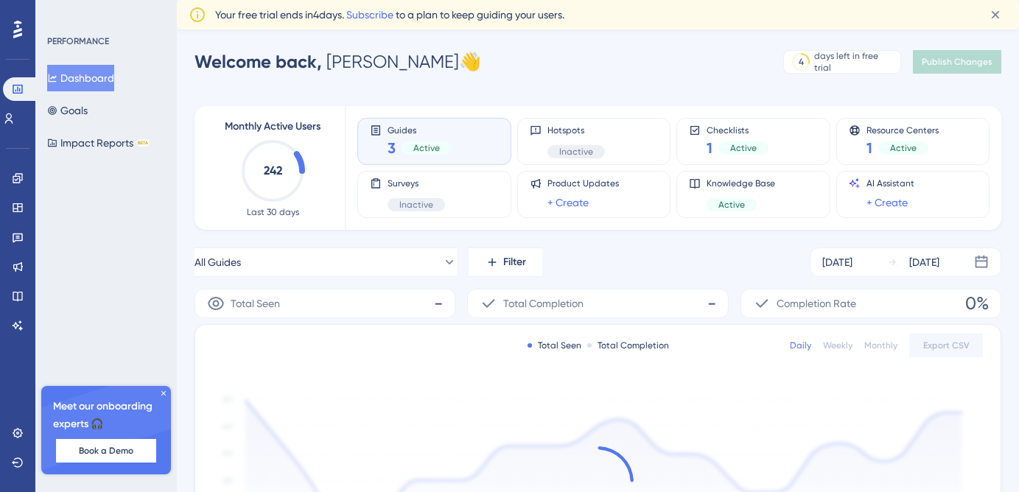 This screenshot has height=492, width=1019. I want to click on div: days left in free trial, so click(855, 62).